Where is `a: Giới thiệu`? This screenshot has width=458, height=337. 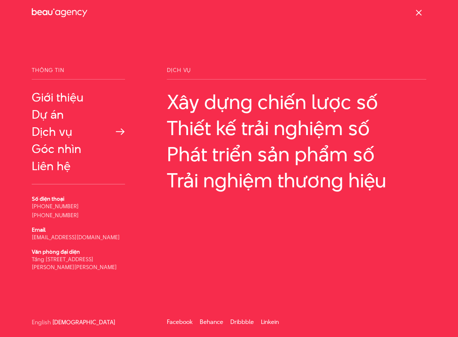 a: Giới thiệu is located at coordinates (78, 97).